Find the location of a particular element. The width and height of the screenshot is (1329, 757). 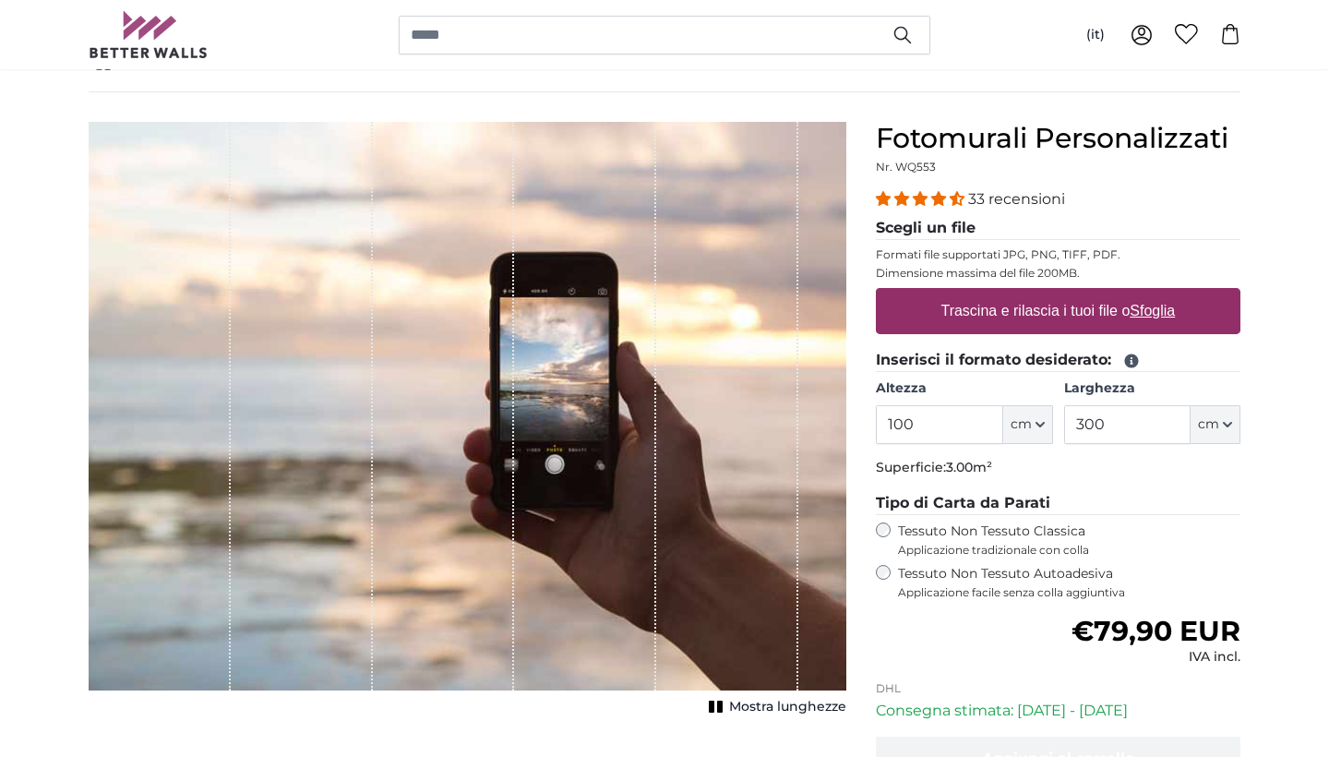

legend: Tipo di Carta da Parati is located at coordinates (1058, 503).